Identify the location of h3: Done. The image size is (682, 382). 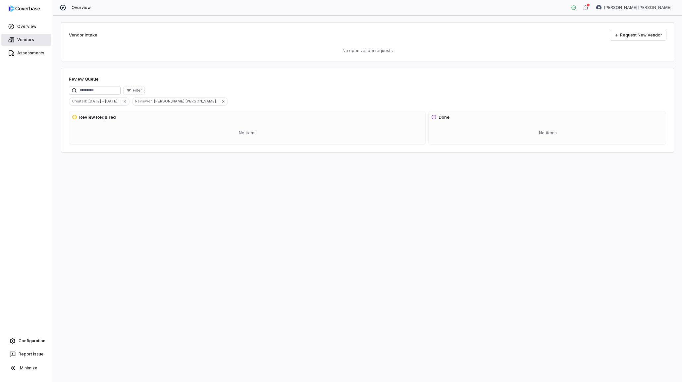
(444, 117).